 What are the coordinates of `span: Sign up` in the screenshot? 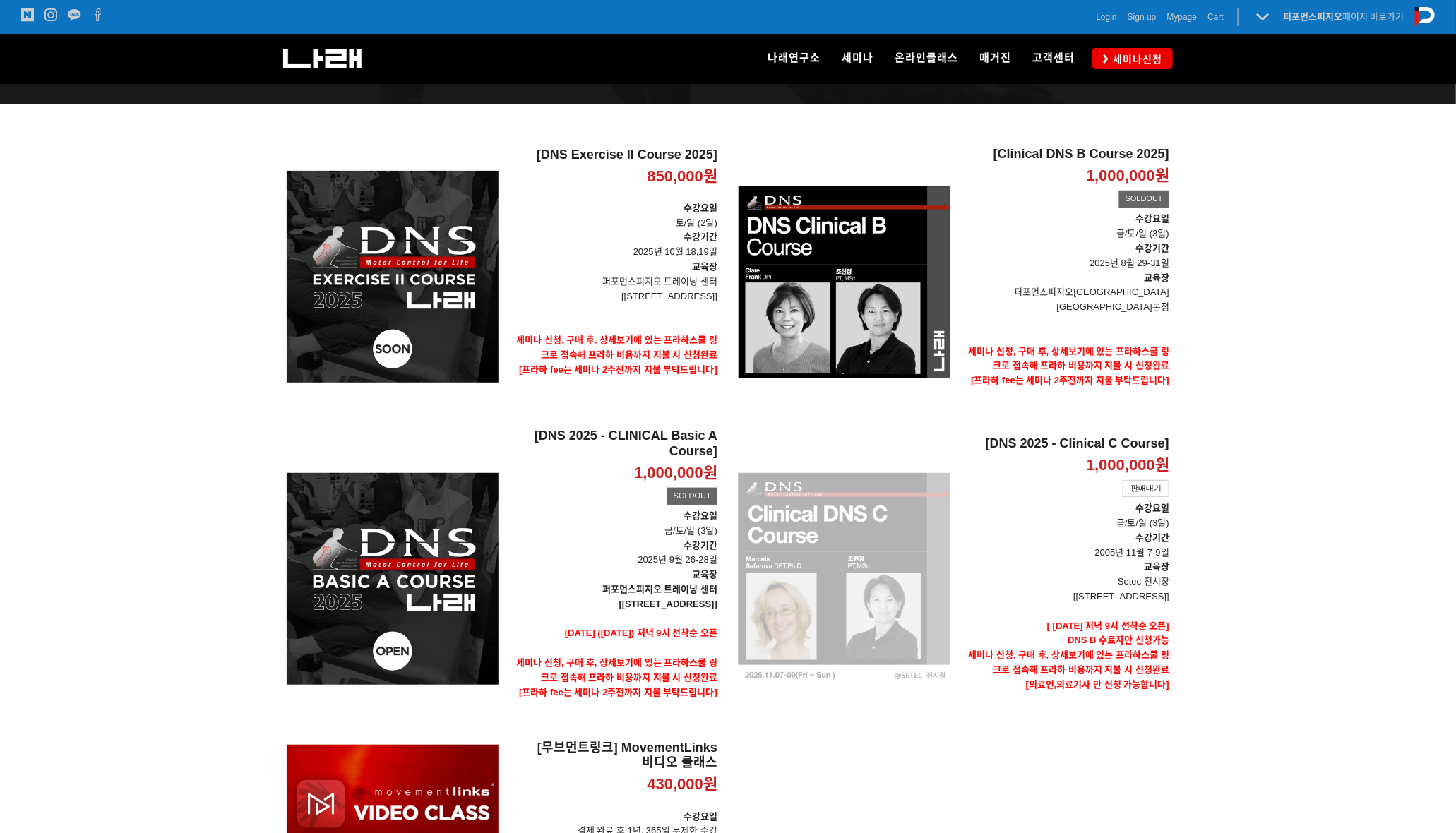 It's located at (1141, 17).